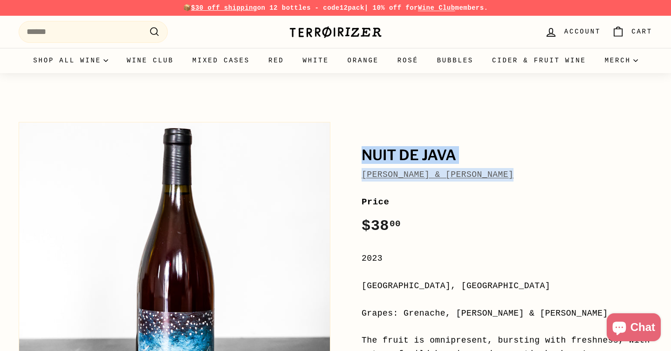  I want to click on summary: Merch, so click(621, 61).